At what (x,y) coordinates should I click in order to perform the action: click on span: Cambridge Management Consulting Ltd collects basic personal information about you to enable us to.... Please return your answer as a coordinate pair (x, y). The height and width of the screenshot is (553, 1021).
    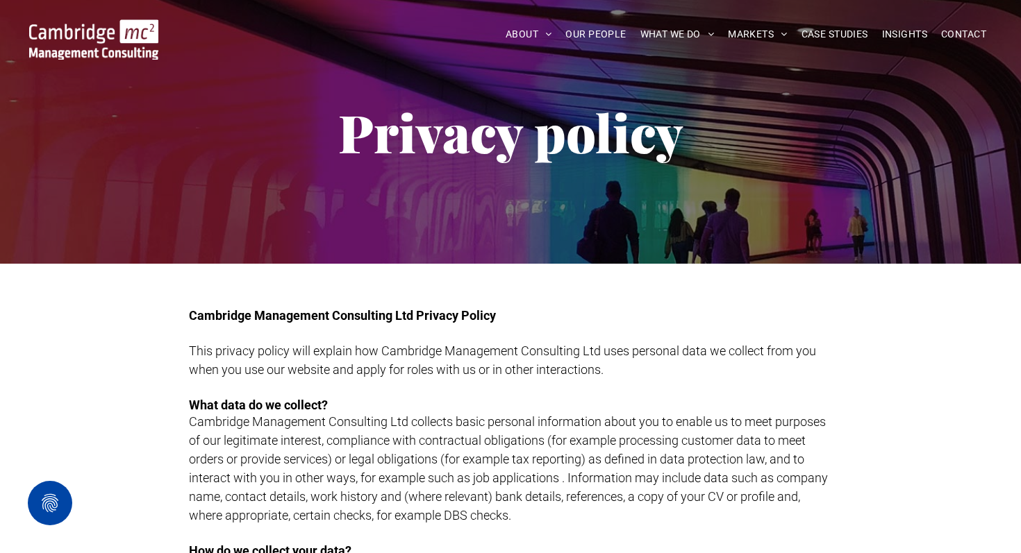
    Looking at the image, I should click on (508, 469).